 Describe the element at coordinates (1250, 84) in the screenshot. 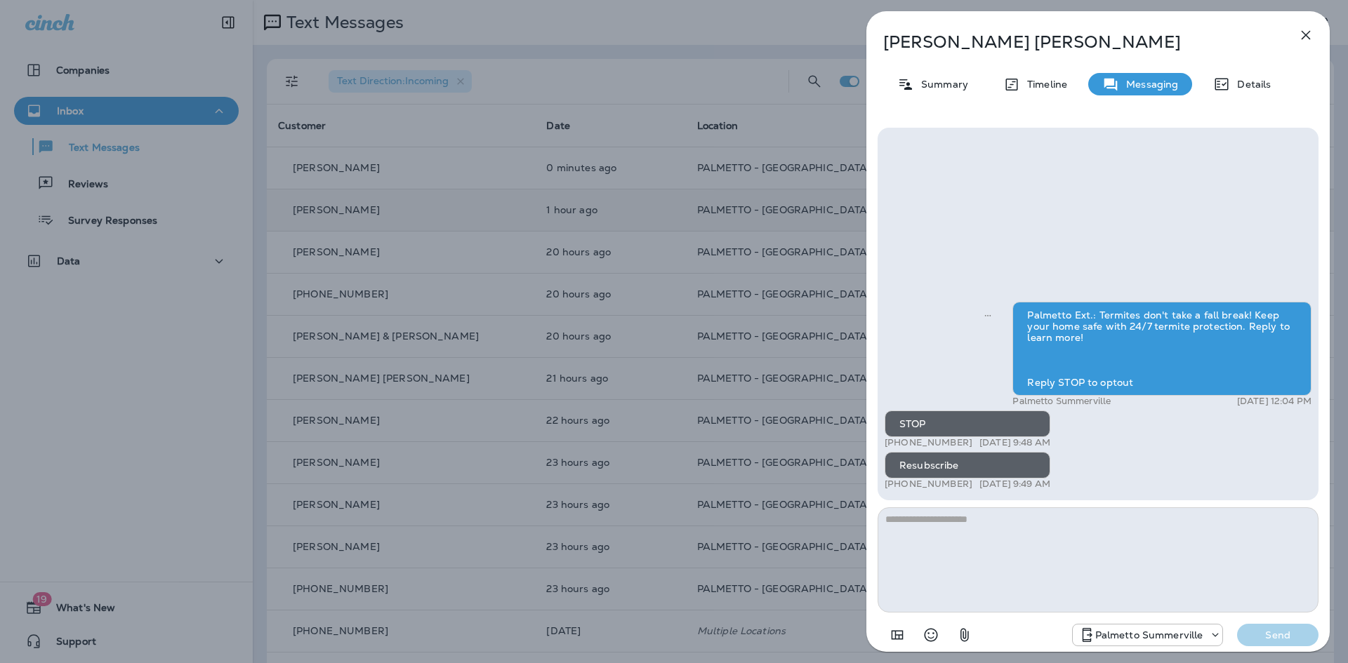

I see `p: Details` at that location.